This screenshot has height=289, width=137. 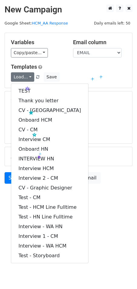 I want to click on a: Test - HN Line Fulltime, so click(x=50, y=217).